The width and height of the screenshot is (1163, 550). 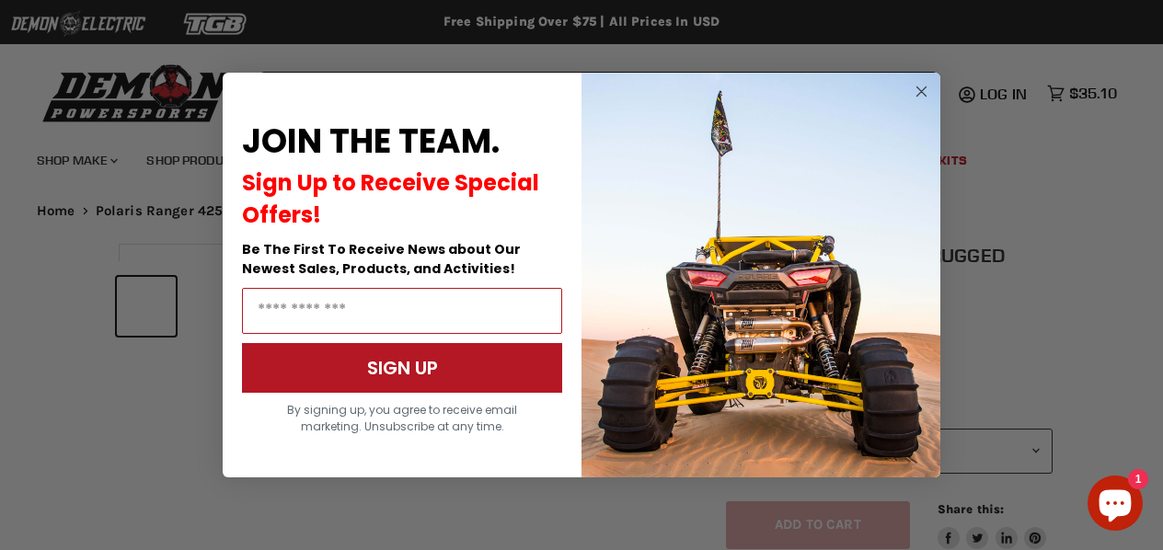 I want to click on inbox-online-store-chat: Shopify online store chat, so click(x=1115, y=505).